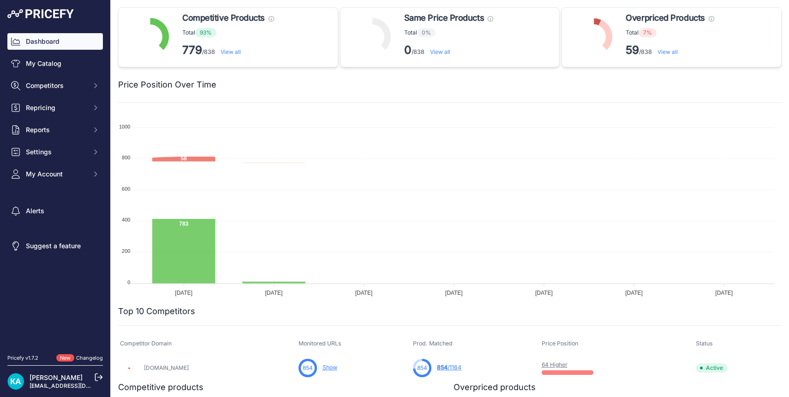 This screenshot has width=789, height=397. What do you see at coordinates (65, 358) in the screenshot?
I see `span: New` at bounding box center [65, 358].